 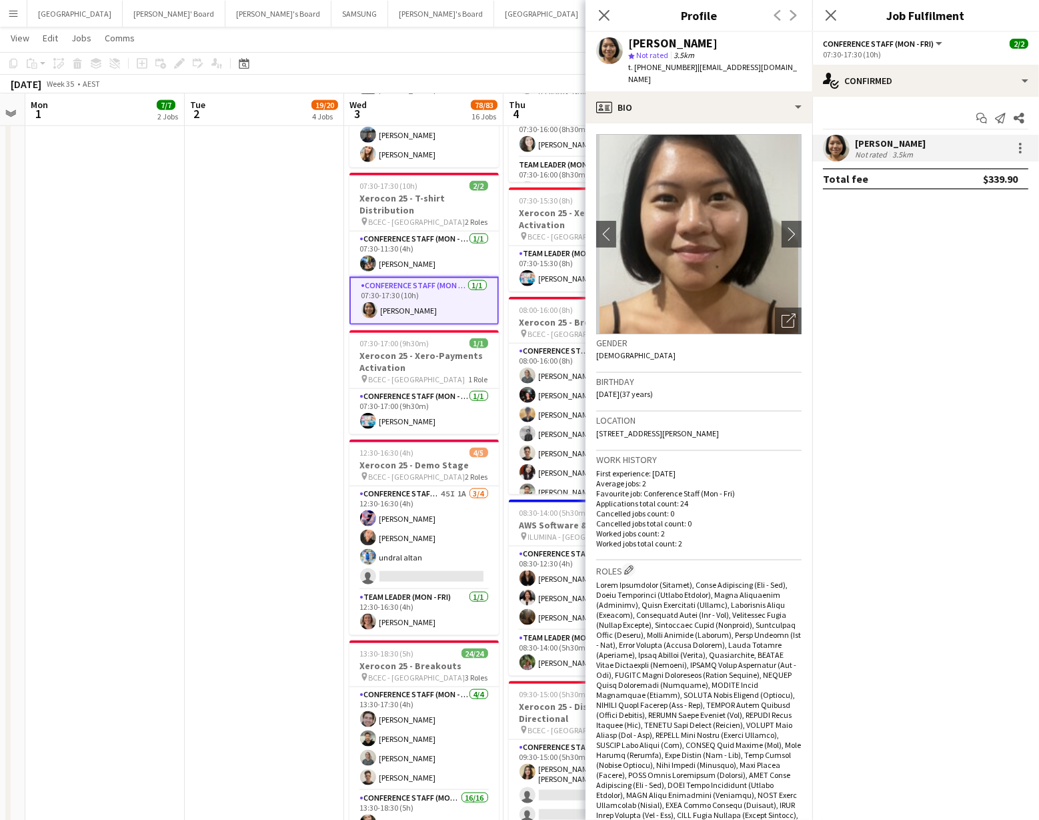 What do you see at coordinates (61, 83) in the screenshot?
I see `span: Week 35` at bounding box center [61, 83].